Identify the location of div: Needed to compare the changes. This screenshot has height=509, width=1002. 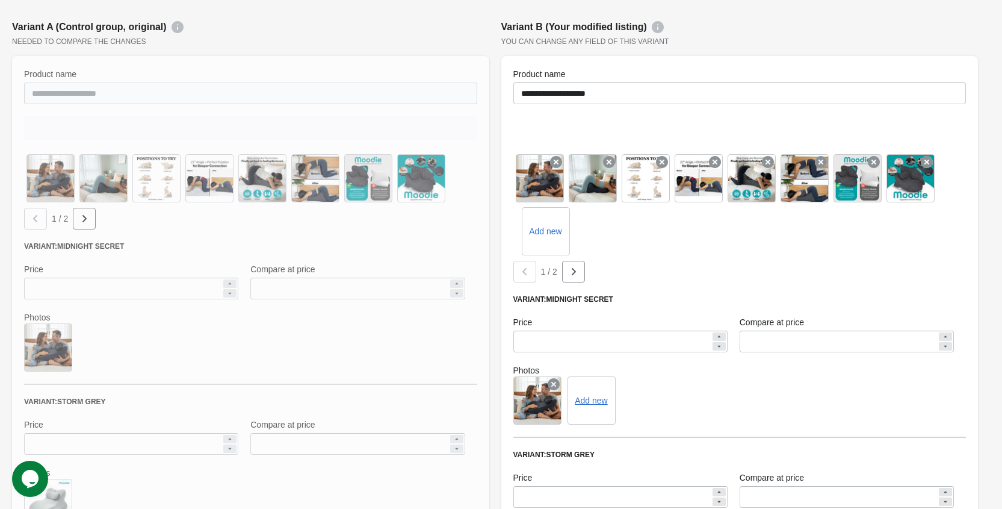
(250, 42).